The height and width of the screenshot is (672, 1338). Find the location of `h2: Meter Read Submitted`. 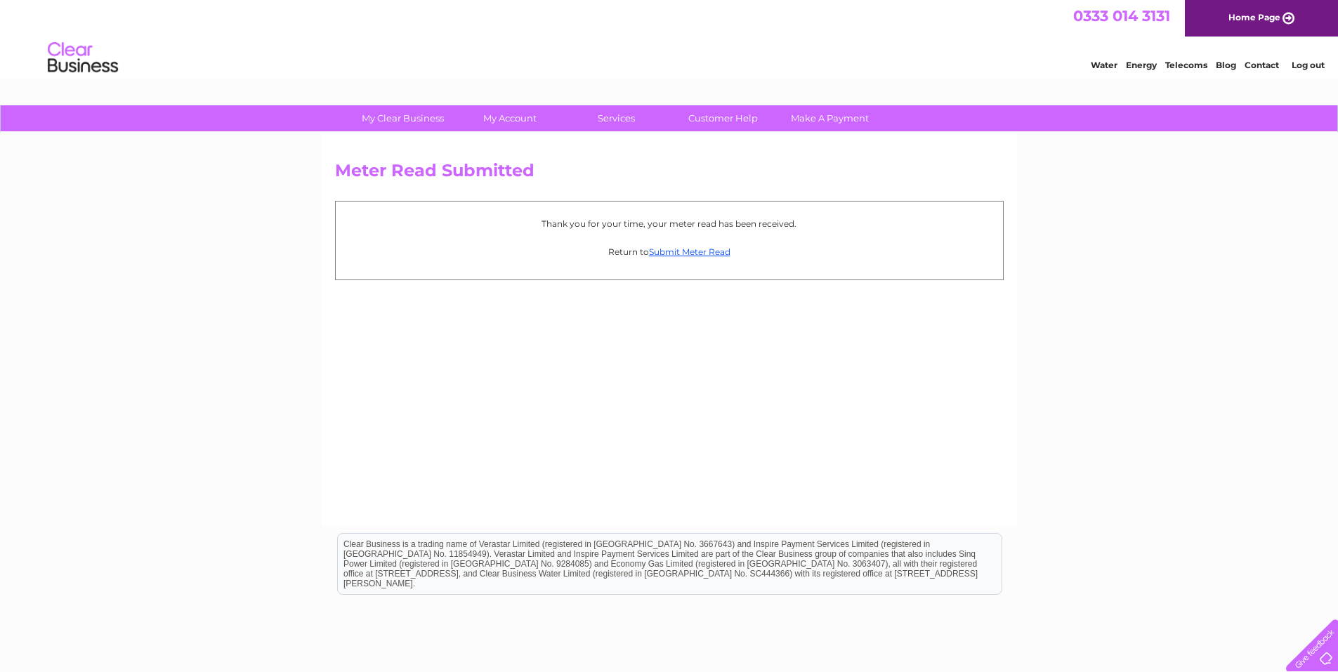

h2: Meter Read Submitted is located at coordinates (669, 174).